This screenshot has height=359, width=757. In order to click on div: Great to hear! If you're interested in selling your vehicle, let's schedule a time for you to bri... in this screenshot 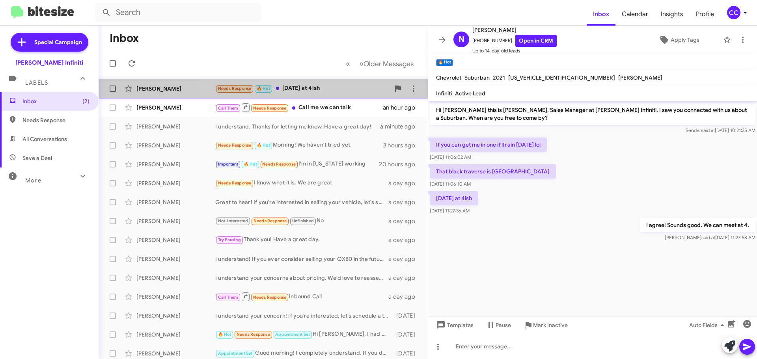, I will do `click(302, 202)`.